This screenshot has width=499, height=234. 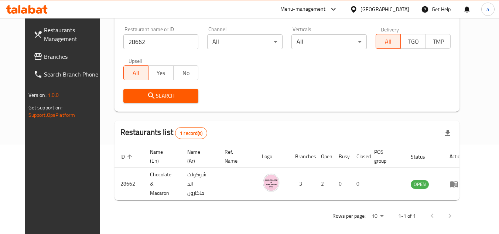 What do you see at coordinates (236, 156) in the screenshot?
I see `span: Ref. Name` at bounding box center [236, 156].